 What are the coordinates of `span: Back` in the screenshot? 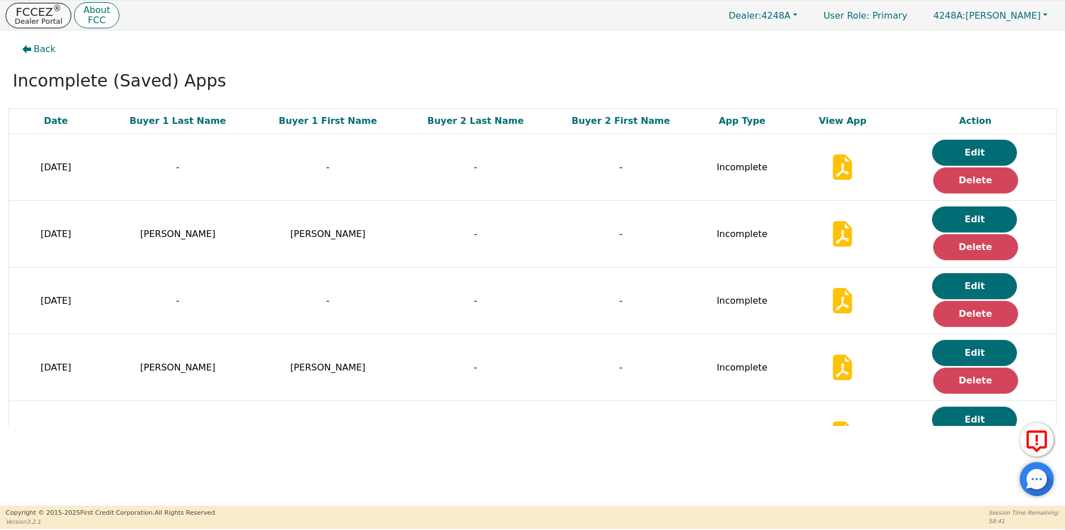 It's located at (45, 49).